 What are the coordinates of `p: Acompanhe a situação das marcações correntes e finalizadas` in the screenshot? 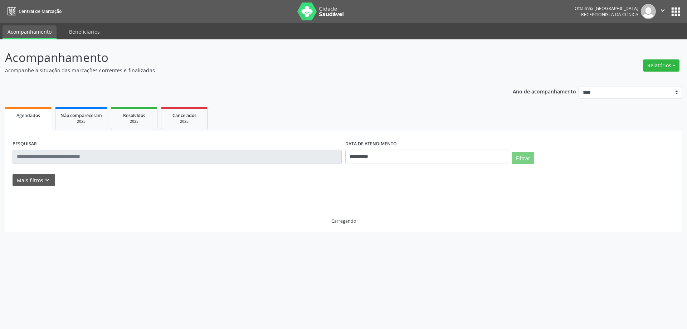 It's located at (242, 70).